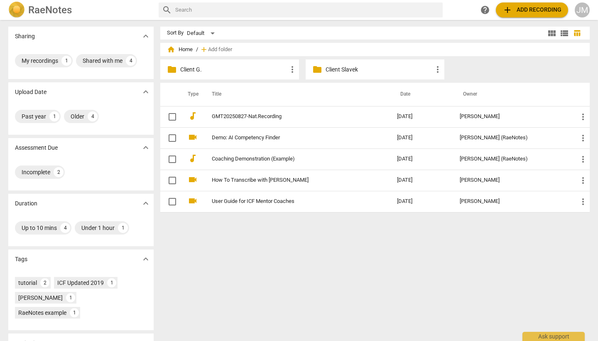 This screenshot has width=598, height=341. I want to click on span: view_module, so click(552, 33).